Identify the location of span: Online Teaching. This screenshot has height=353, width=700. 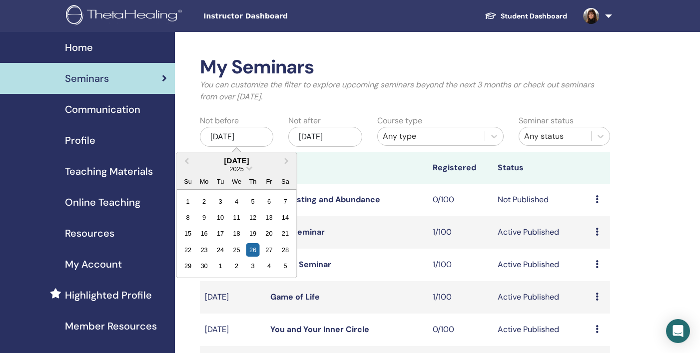
(102, 202).